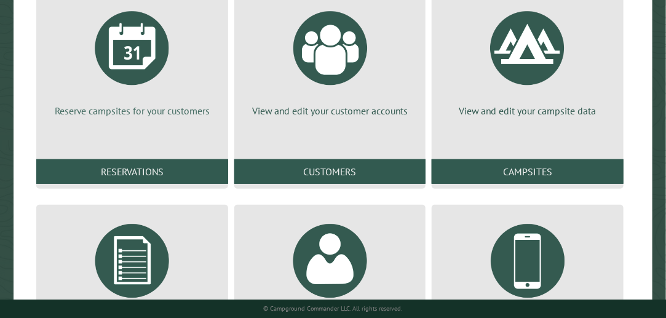 This screenshot has height=318, width=666. What do you see at coordinates (330, 172) in the screenshot?
I see `a: Customers` at bounding box center [330, 172].